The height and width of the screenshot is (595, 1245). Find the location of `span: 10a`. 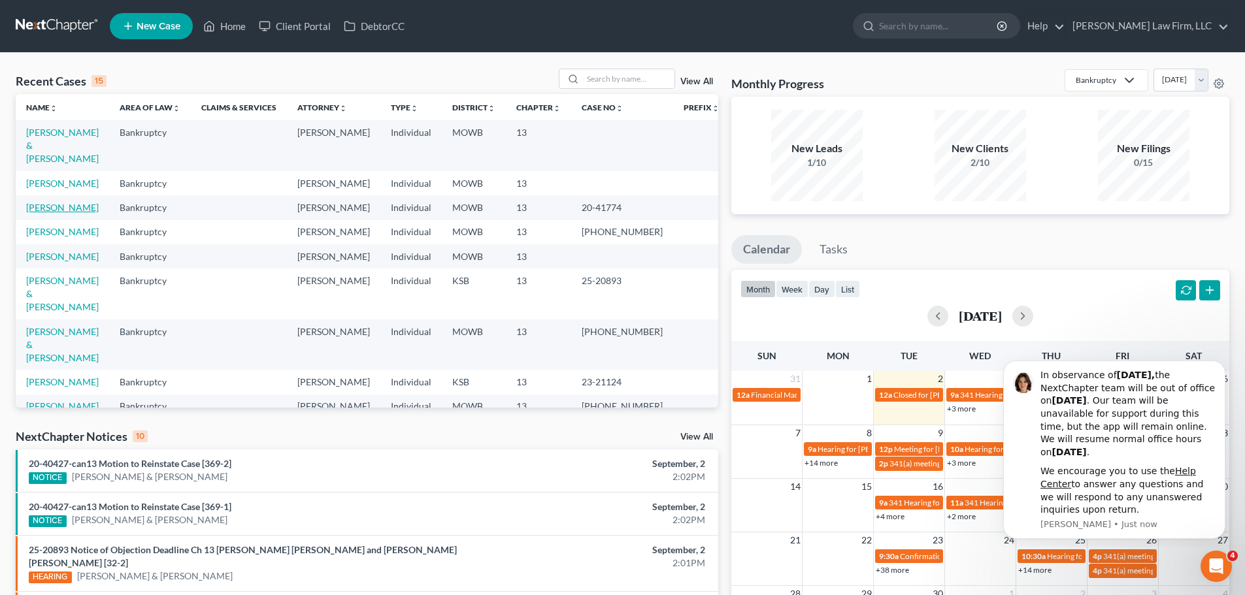

span: 10a is located at coordinates (956, 449).